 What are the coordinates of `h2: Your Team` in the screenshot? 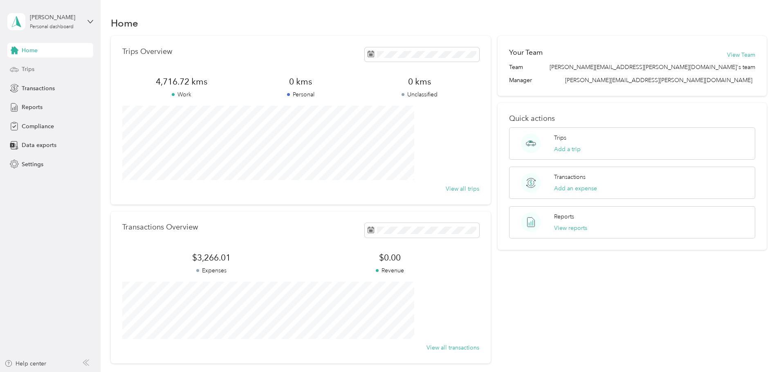 It's located at (526, 52).